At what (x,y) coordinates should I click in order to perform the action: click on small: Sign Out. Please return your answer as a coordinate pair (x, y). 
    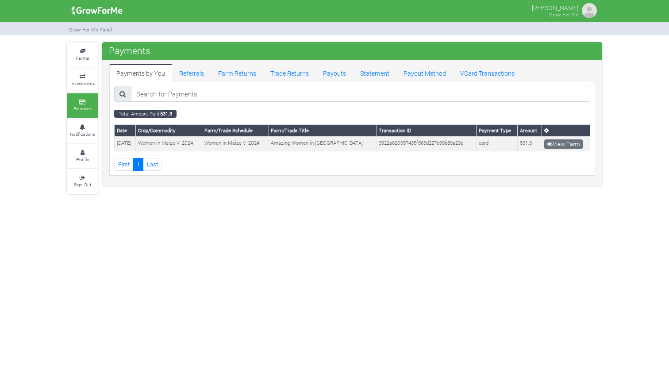
    Looking at the image, I should click on (82, 185).